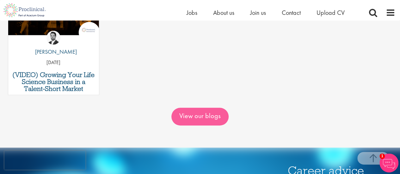  I want to click on a: (VIDEO) Growing Your Life Science Business in a Talent-Short Market, so click(53, 82).